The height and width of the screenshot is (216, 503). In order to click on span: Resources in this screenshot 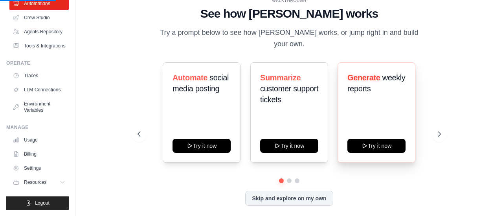, I will do `click(35, 183)`.